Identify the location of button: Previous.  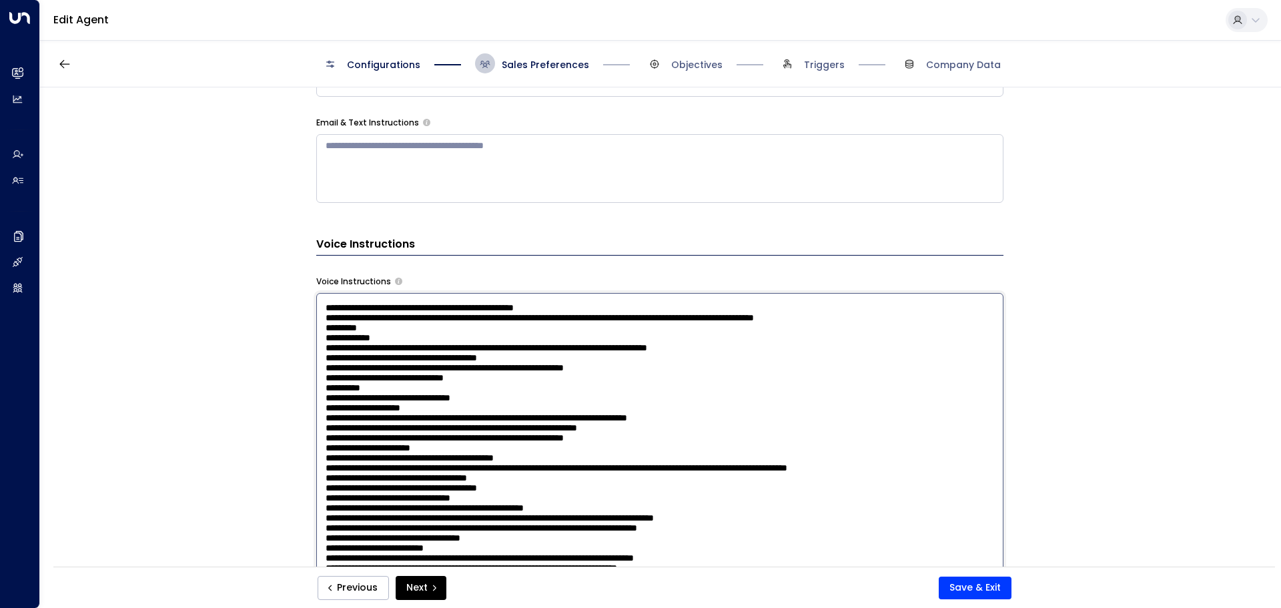
(353, 588).